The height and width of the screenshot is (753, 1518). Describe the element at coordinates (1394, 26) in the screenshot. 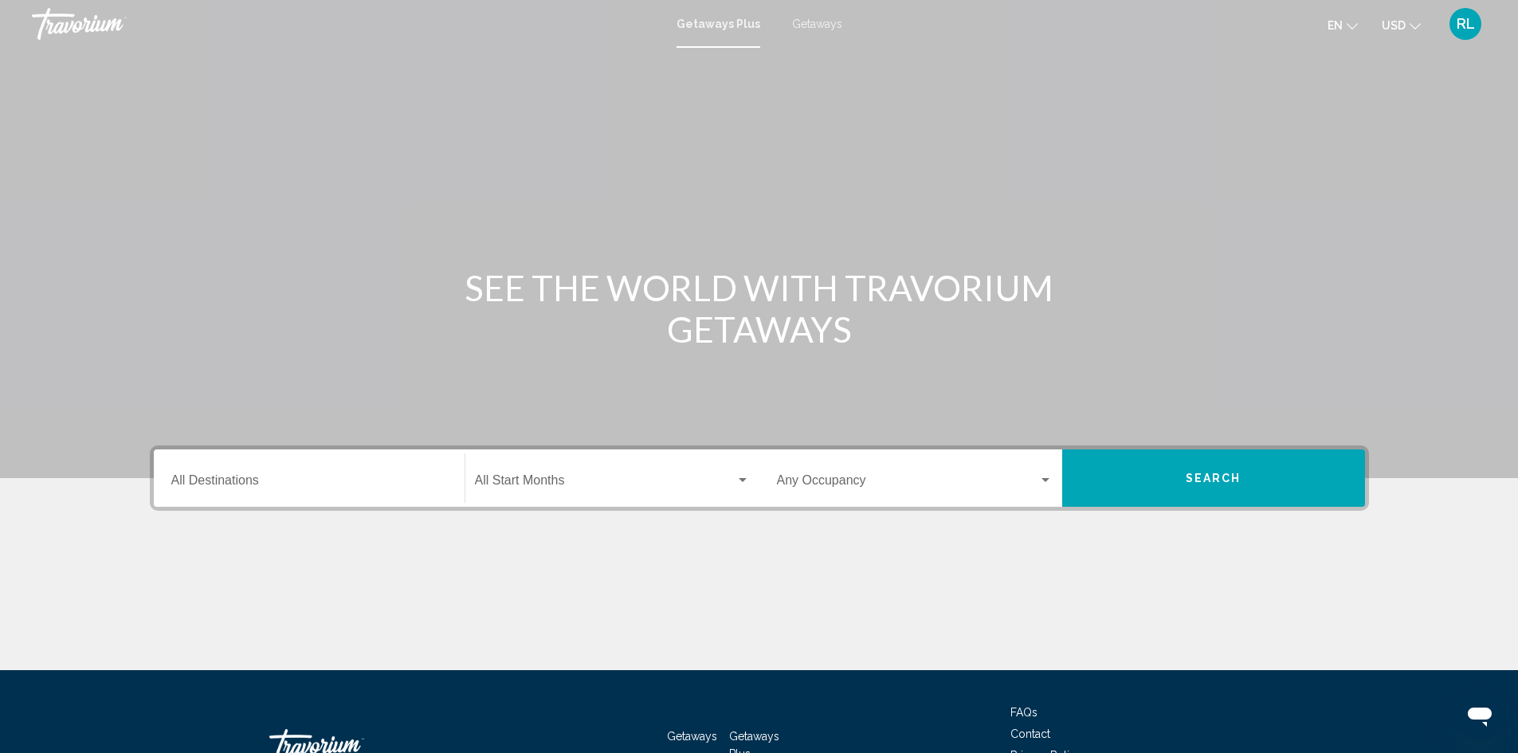

I see `span: USD` at that location.